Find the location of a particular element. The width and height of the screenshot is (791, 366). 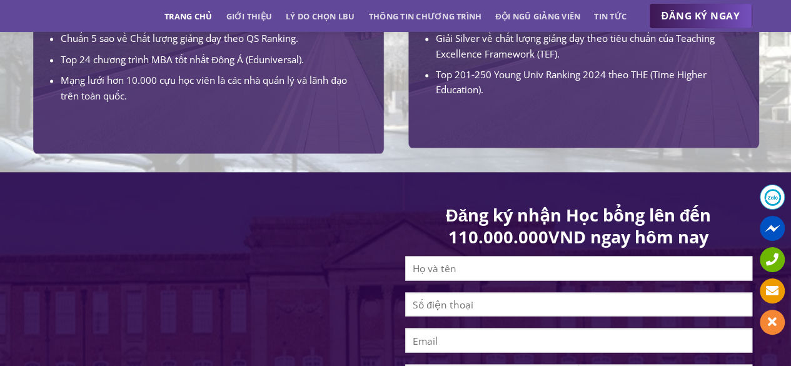

li: Chuẩn 5 sao về Chất lượng giảng dạy theo QS Ranking. is located at coordinates (214, 38).